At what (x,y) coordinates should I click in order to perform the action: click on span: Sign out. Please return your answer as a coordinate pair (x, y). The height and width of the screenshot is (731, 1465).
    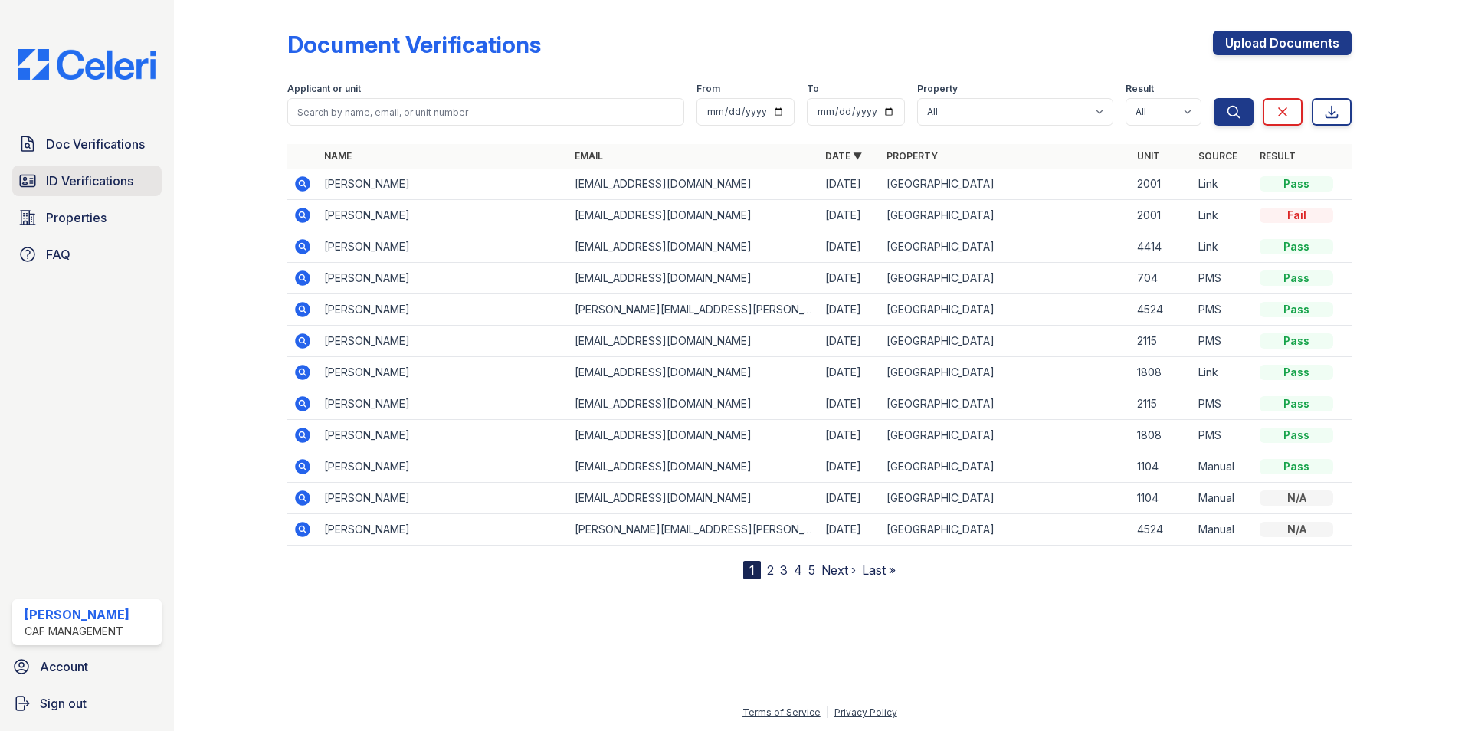
    Looking at the image, I should click on (63, 703).